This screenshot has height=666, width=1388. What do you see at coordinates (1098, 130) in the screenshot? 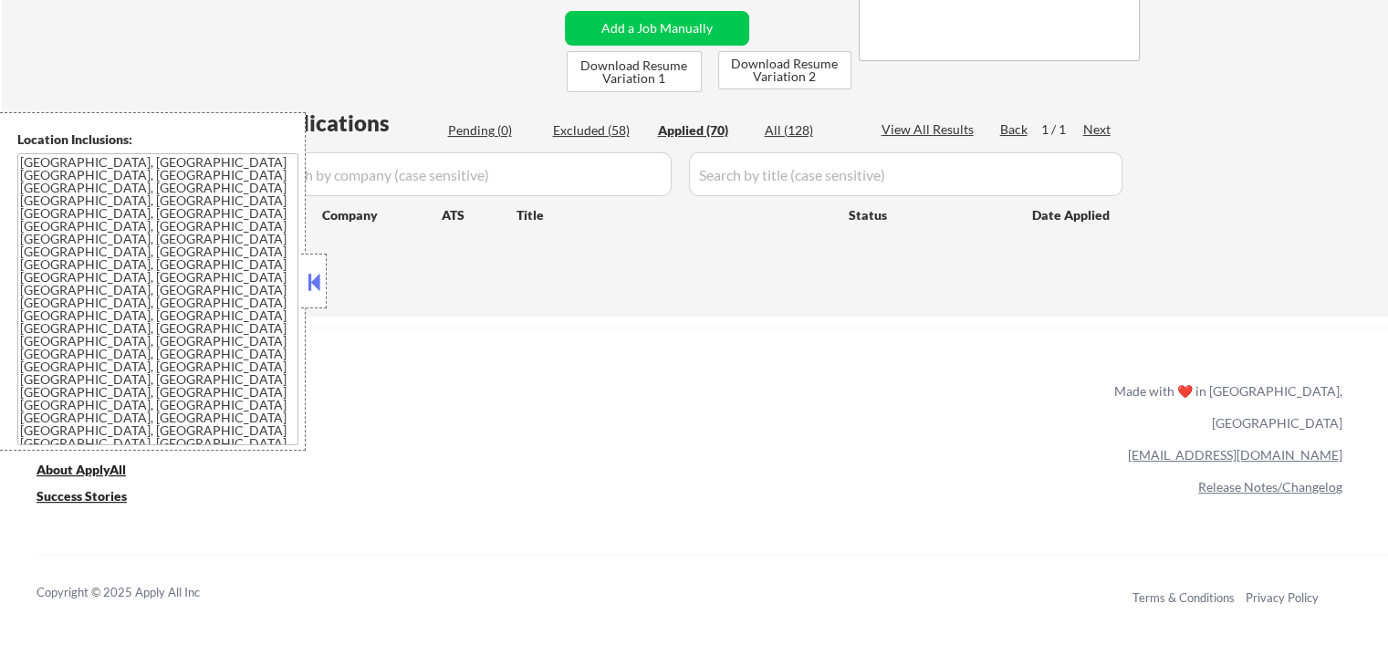
I see `div: Next` at bounding box center [1098, 130].